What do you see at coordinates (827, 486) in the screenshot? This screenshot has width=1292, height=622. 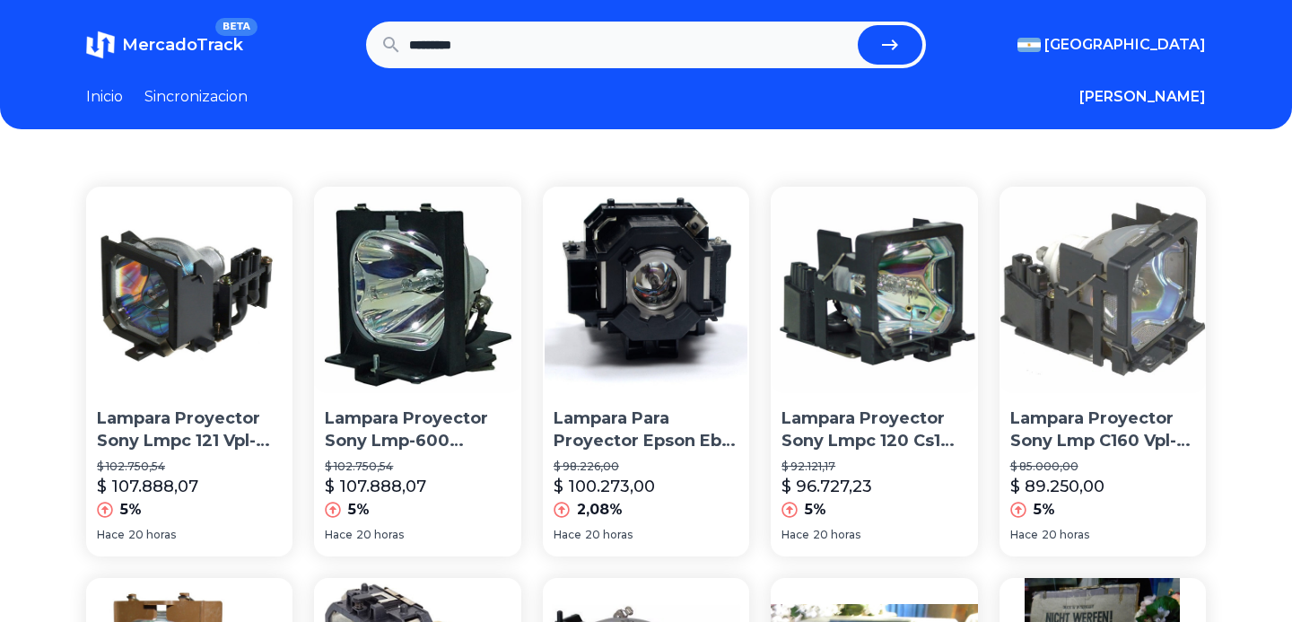 I see `p: $ 96.727,23` at bounding box center [827, 486].